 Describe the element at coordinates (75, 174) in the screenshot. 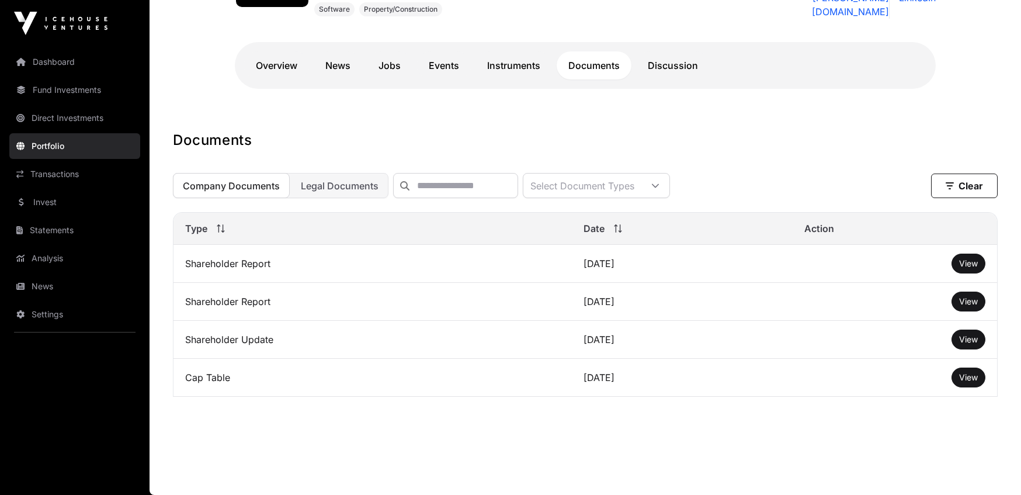

I see `a: Transactions` at that location.